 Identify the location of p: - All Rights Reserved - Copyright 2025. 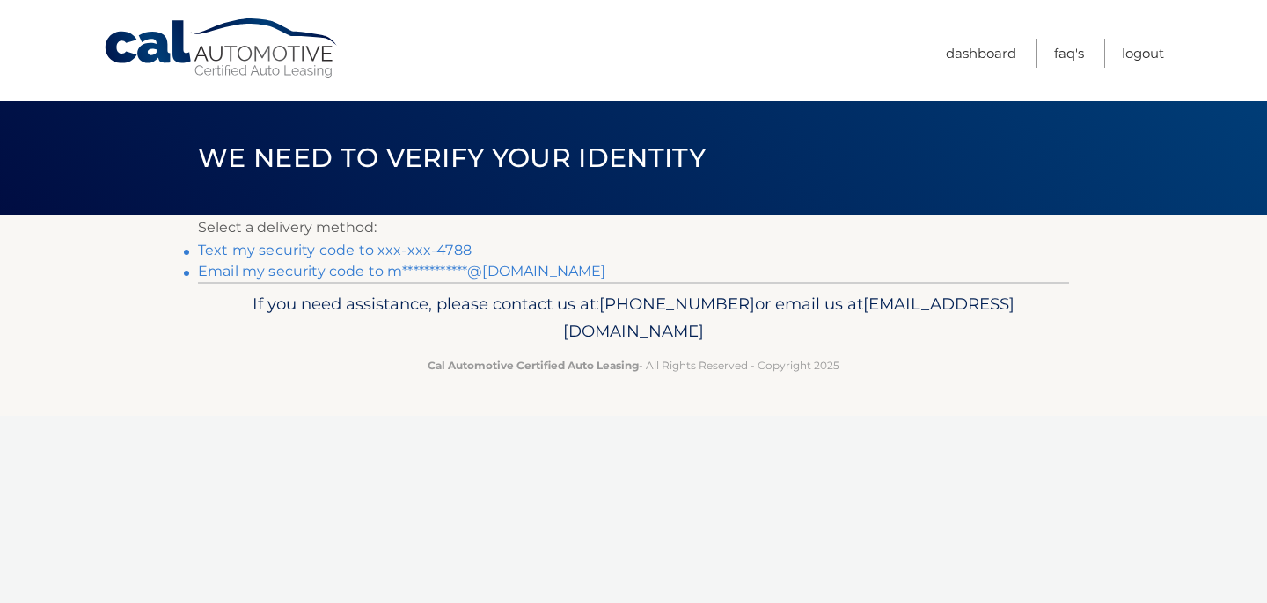
(633, 365).